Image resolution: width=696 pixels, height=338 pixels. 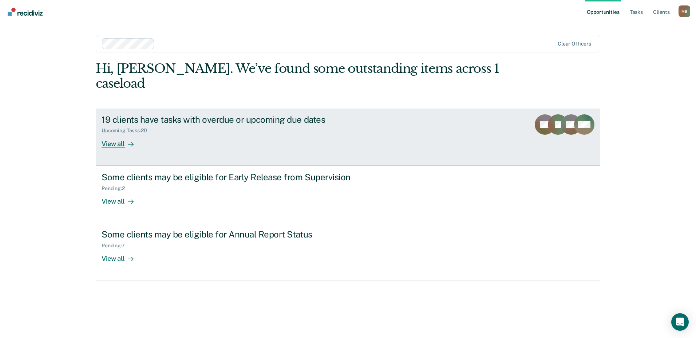 What do you see at coordinates (348, 251) in the screenshot?
I see `a: Some clients may be eligible for Annual Report StatusPending:7View all` at bounding box center [348, 251].